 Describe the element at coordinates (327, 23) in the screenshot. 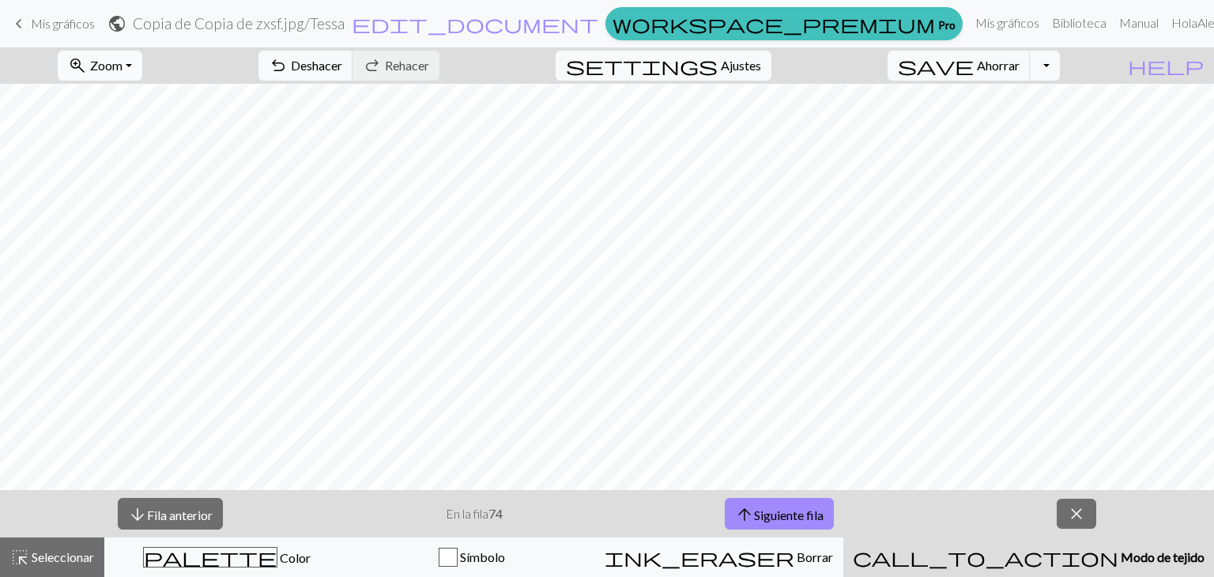

I see `font: Tessa` at that location.